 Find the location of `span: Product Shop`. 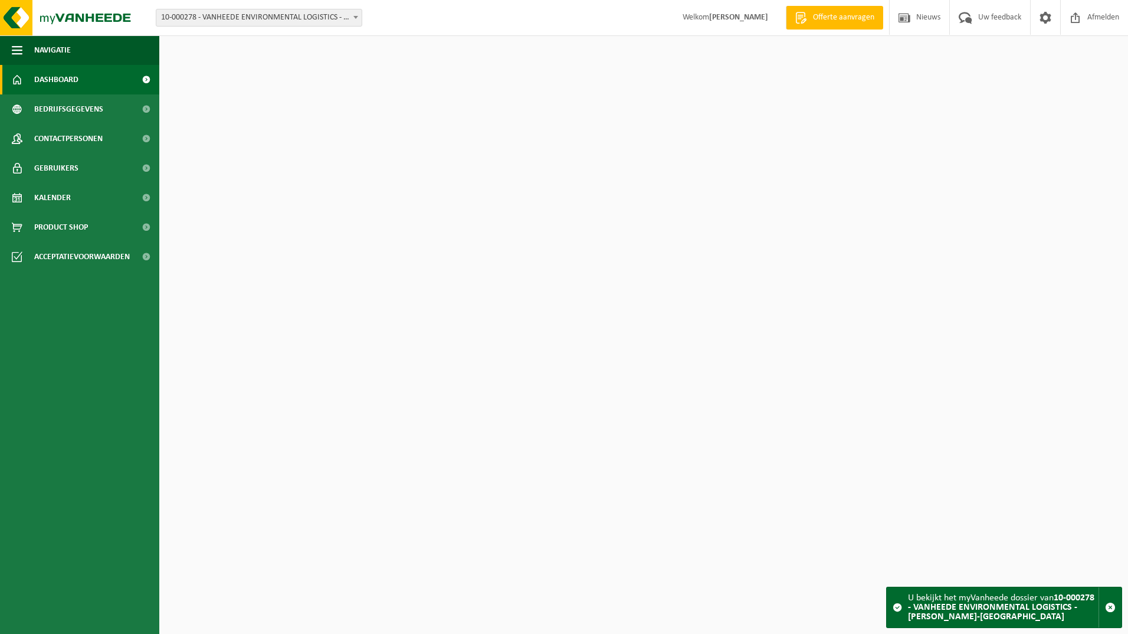

span: Product Shop is located at coordinates (61, 227).